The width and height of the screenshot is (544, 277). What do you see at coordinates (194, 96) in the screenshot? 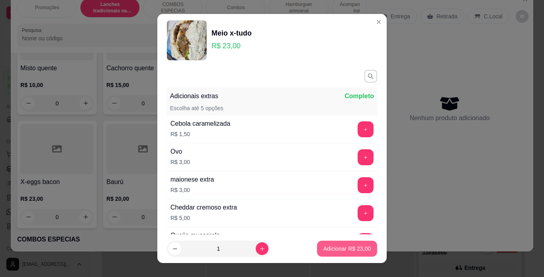
I see `p: Adicionais extras` at bounding box center [194, 96].